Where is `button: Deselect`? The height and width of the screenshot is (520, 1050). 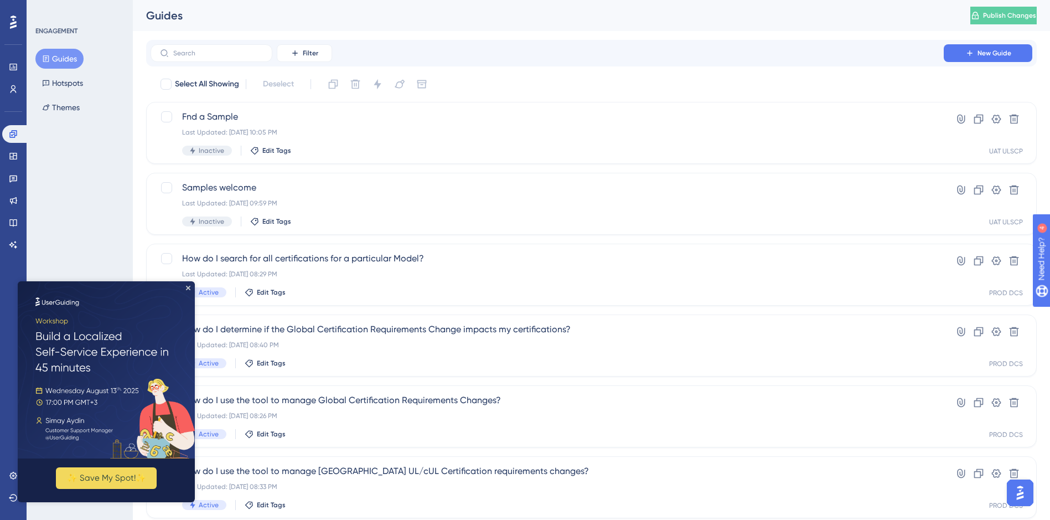 button: Deselect is located at coordinates (278, 84).